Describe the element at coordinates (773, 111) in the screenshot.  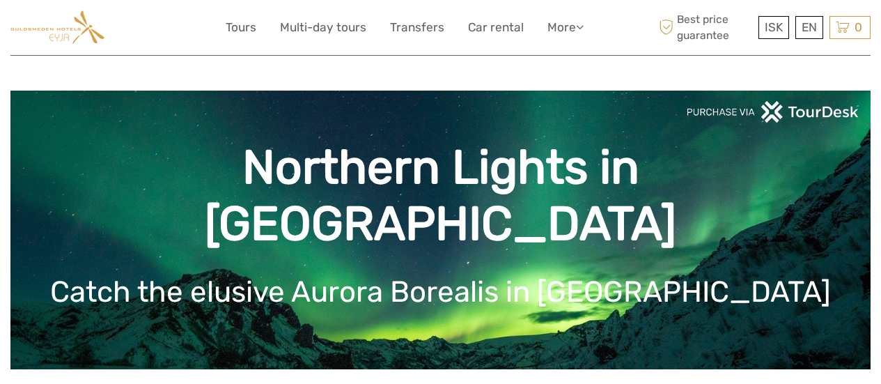
I see `img: PurchaseViaTourDeskwhite.png` at that location.